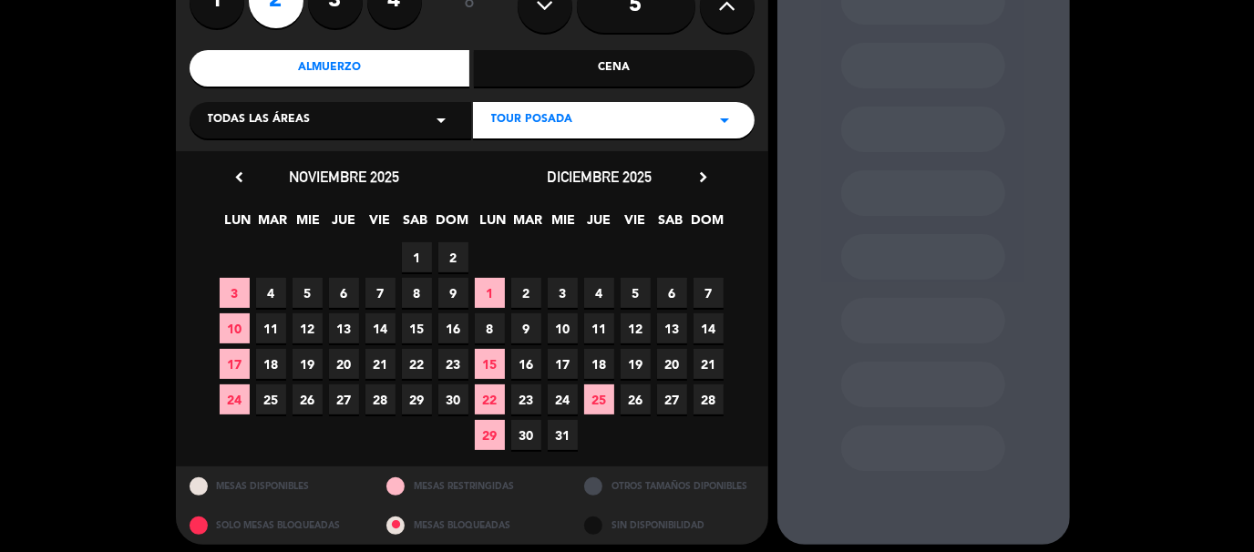 This screenshot has width=1254, height=552. I want to click on span: Todas las áreas, so click(259, 120).